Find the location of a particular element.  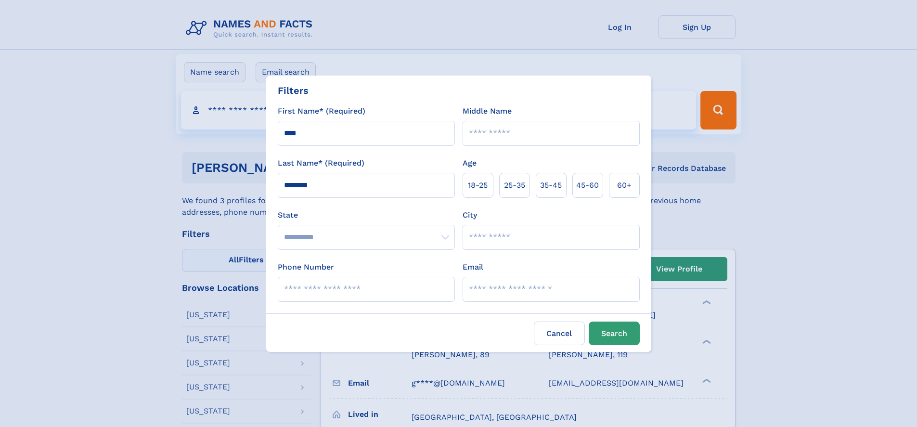

label: Age is located at coordinates (469, 163).